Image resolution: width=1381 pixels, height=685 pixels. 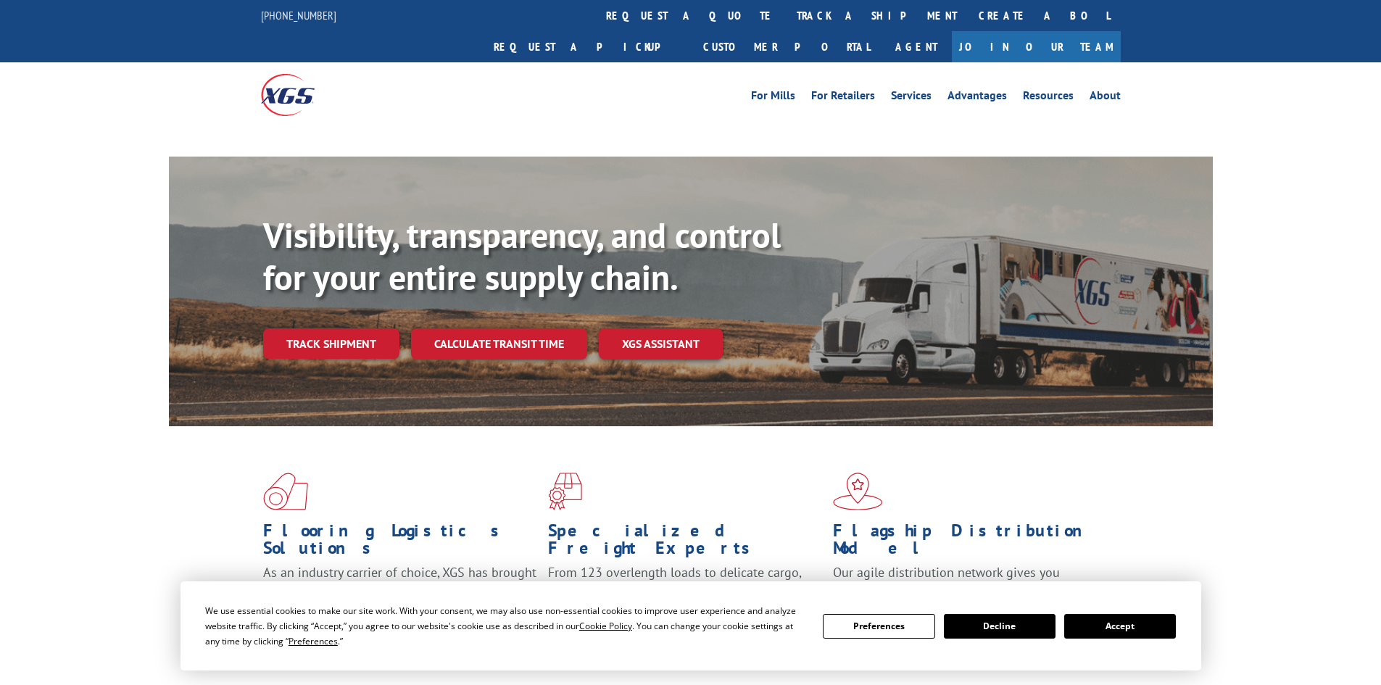 What do you see at coordinates (685, 543) in the screenshot?
I see `h1: Specialized Freight Experts` at bounding box center [685, 543].